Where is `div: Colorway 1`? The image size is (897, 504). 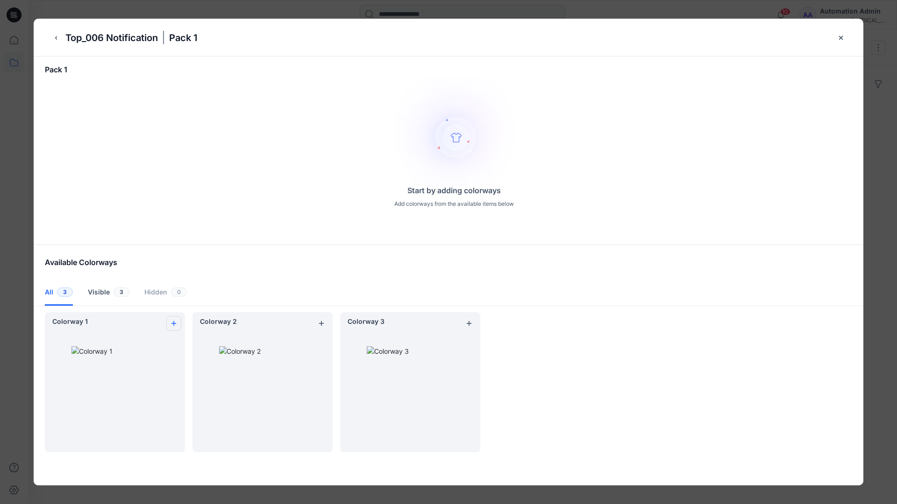 div: Colorway 1 is located at coordinates (70, 322).